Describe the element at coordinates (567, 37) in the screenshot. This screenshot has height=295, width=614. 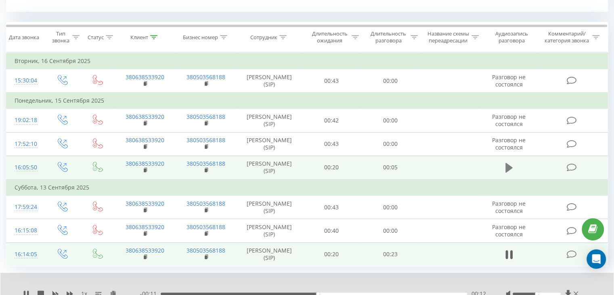
I see `div: Комментарий/категория звонка` at that location.